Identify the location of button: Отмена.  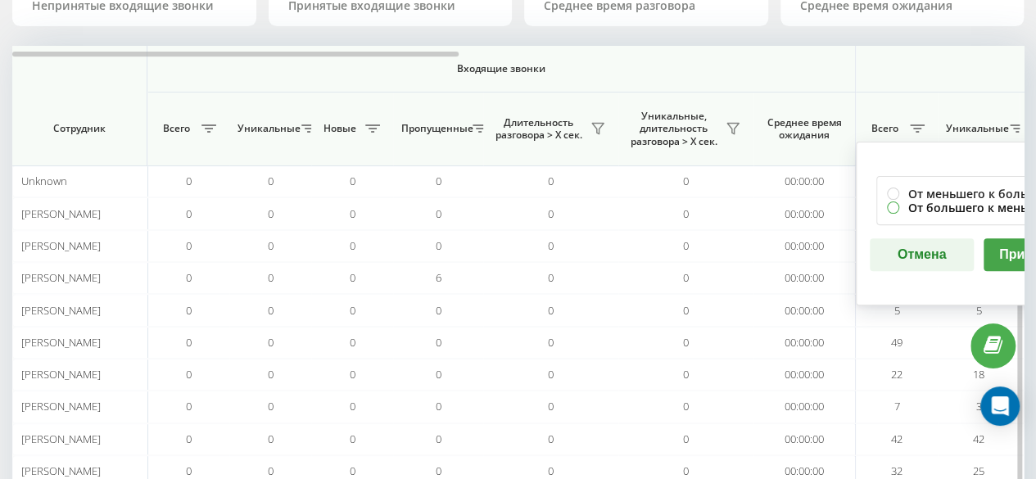
(921, 255).